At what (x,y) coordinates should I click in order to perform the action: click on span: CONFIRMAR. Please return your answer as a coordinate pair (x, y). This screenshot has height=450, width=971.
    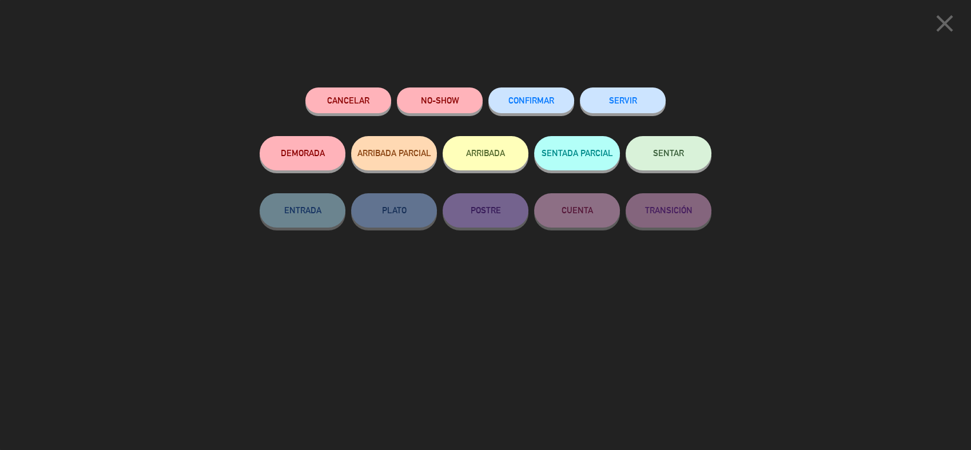
    Looking at the image, I should click on (531, 100).